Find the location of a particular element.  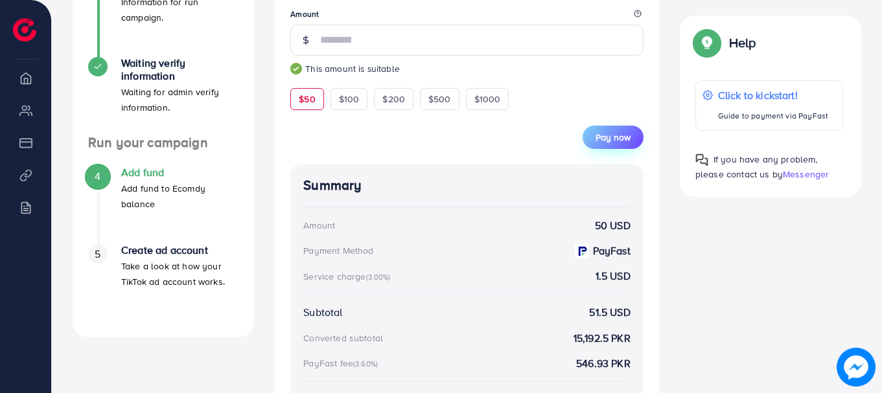

small: (3.60%) is located at coordinates (366, 364).